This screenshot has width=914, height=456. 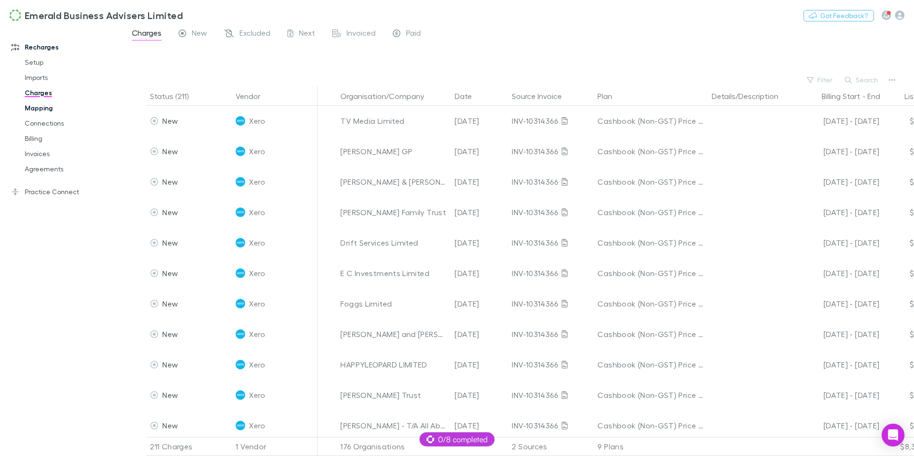 What do you see at coordinates (254, 96) in the screenshot?
I see `button: Vendor` at bounding box center [254, 96].